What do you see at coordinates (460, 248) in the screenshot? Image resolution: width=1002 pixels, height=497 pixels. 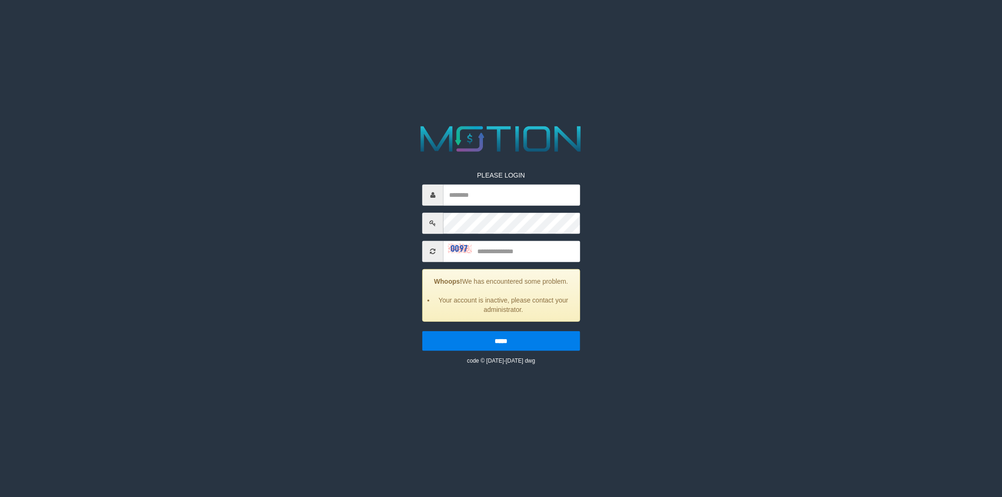 I see `img: captcha` at bounding box center [460, 248].